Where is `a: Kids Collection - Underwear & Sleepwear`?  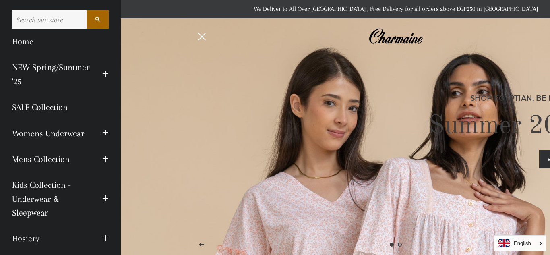 a: Kids Collection - Underwear & Sleepwear is located at coordinates (51, 199).